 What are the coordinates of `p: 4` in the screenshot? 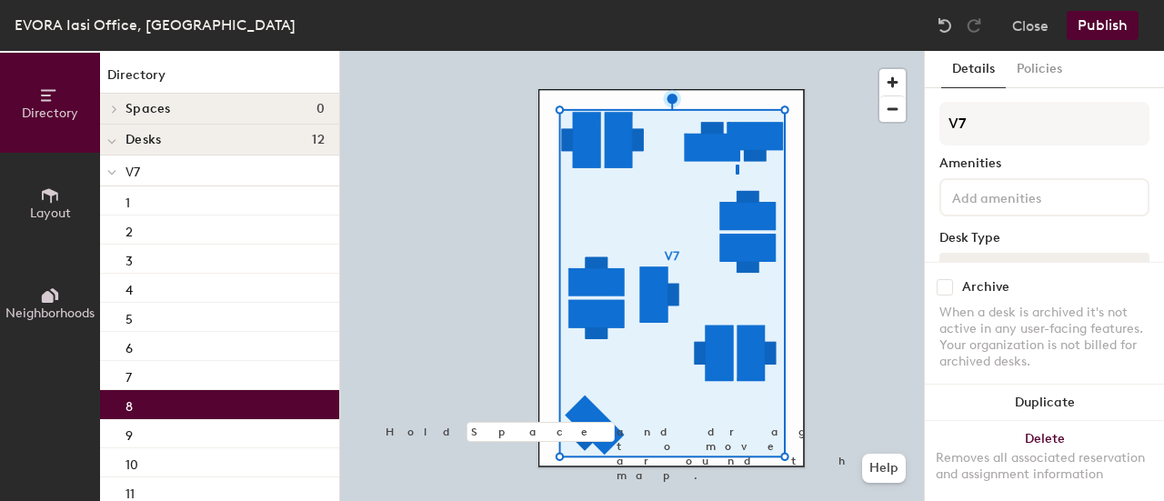 It's located at (129, 287).